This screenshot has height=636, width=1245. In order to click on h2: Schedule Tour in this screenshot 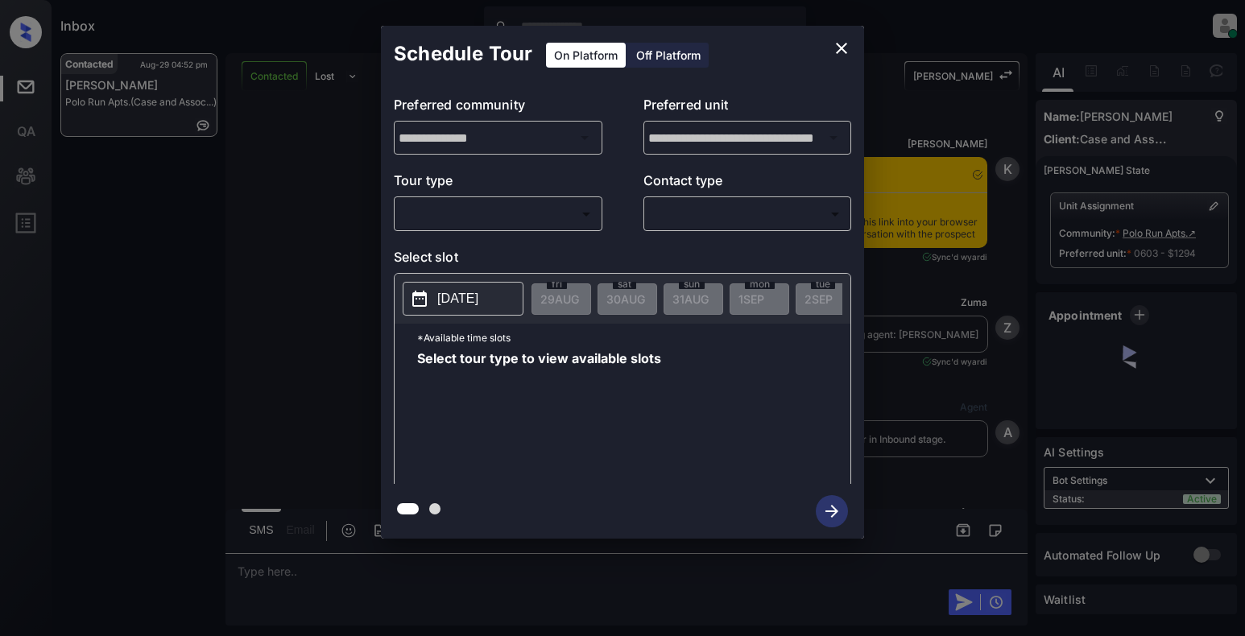, I will do `click(463, 54)`.